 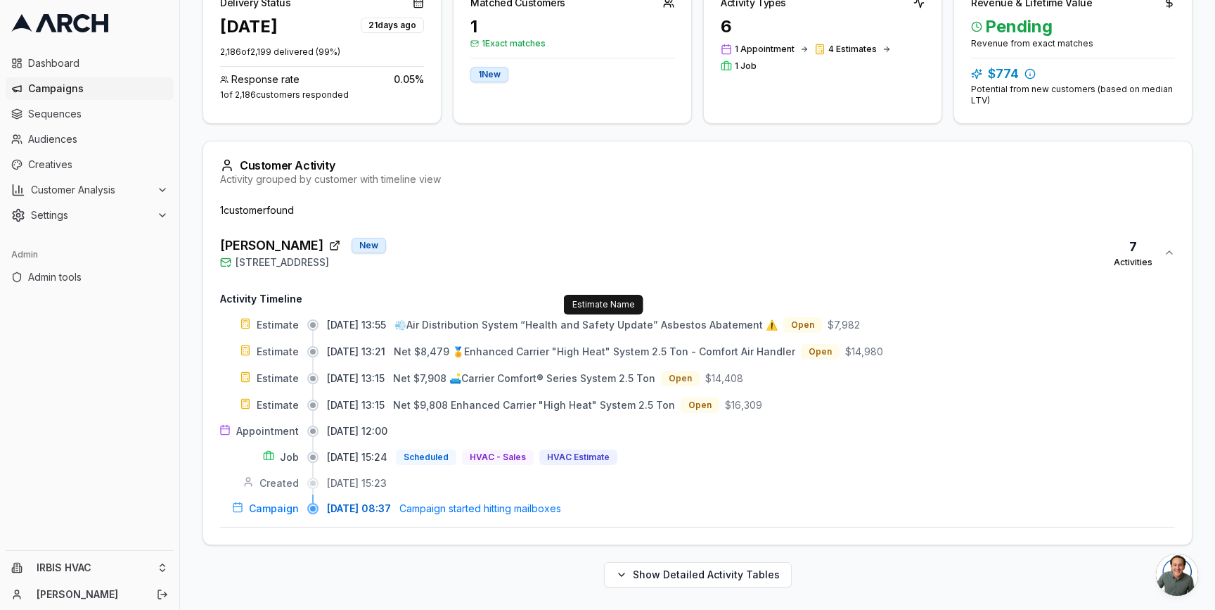 What do you see at coordinates (392, 25) in the screenshot?
I see `div: 21 days ago` at bounding box center [392, 25].